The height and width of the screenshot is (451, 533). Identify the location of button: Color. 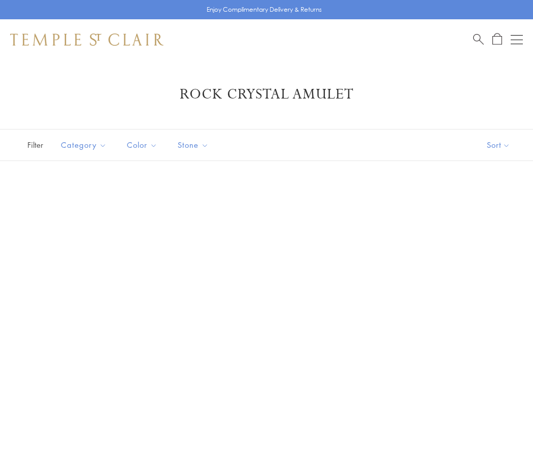
(142, 145).